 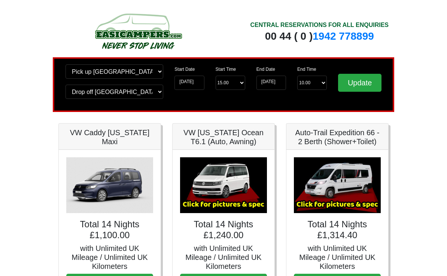 What do you see at coordinates (110, 230) in the screenshot?
I see `h4: Total 14 Nights £1,100.00` at bounding box center [110, 230].